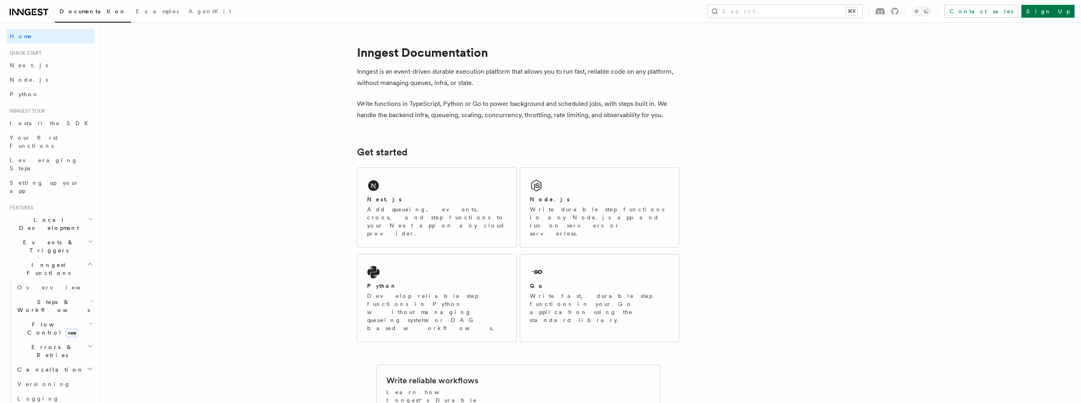 The height and width of the screenshot is (403, 1081). Describe the element at coordinates (54, 385) in the screenshot. I see `a: Versioning` at that location.